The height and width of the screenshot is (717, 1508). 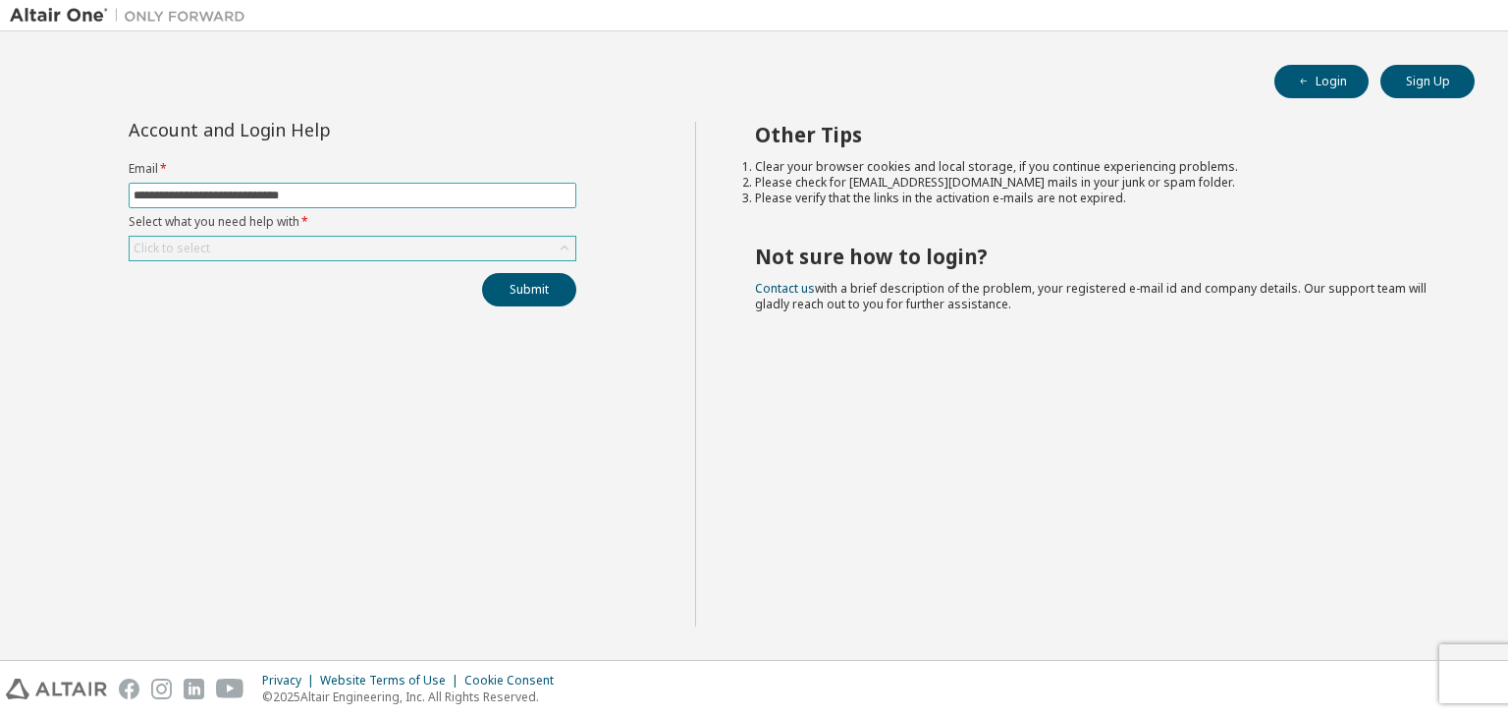 What do you see at coordinates (1098, 198) in the screenshot?
I see `li: Please verify that the links in the activation e-mails are not expired.` at bounding box center [1098, 198].